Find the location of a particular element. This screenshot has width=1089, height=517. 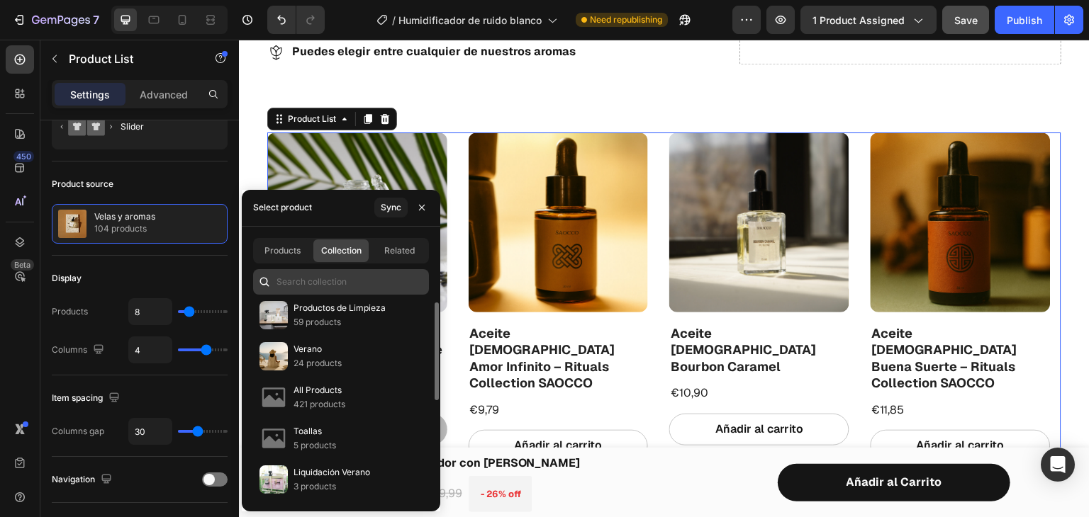

p: Productos de Limpieza is located at coordinates (340, 308).